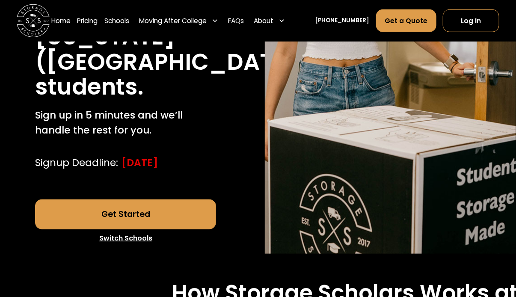 This screenshot has width=516, height=297. I want to click on a: Get a Quote, so click(406, 21).